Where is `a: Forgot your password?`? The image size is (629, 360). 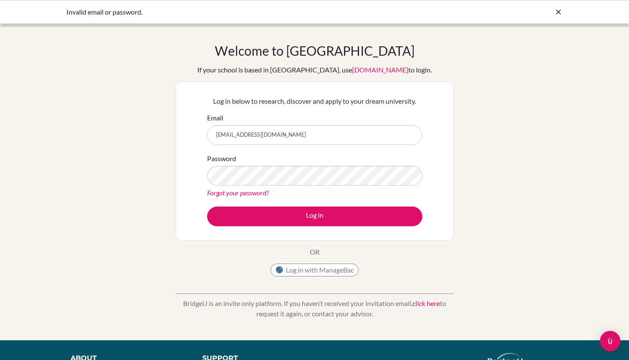 a: Forgot your password? is located at coordinates (238, 192).